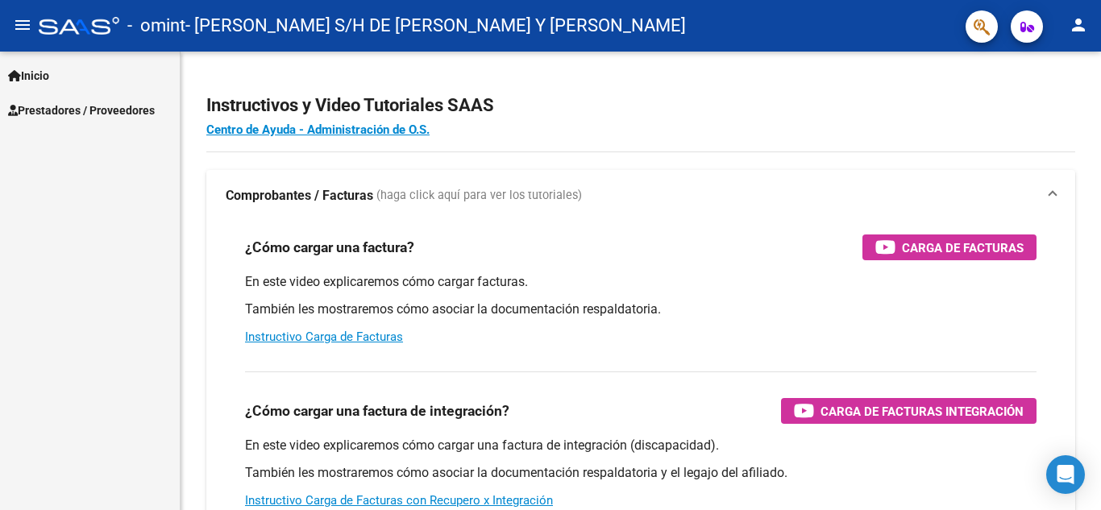 The height and width of the screenshot is (510, 1101). Describe the element at coordinates (1078, 25) in the screenshot. I see `mat-icon: person` at that location.